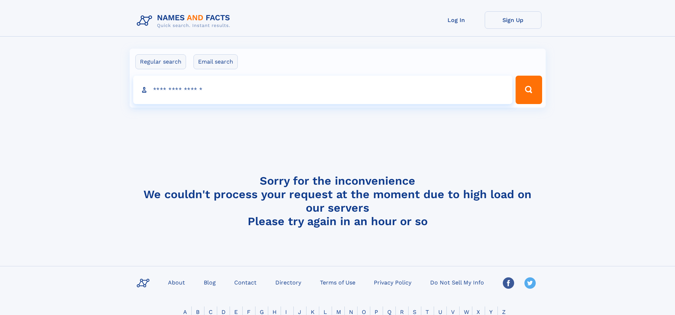 The image size is (675, 315). What do you see at coordinates (338, 282) in the screenshot?
I see `a: Terms of Use` at bounding box center [338, 282].